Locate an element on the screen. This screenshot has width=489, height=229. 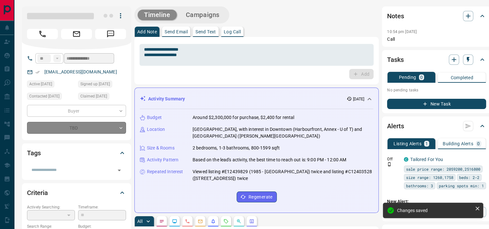
h2: Tags is located at coordinates (34, 153).